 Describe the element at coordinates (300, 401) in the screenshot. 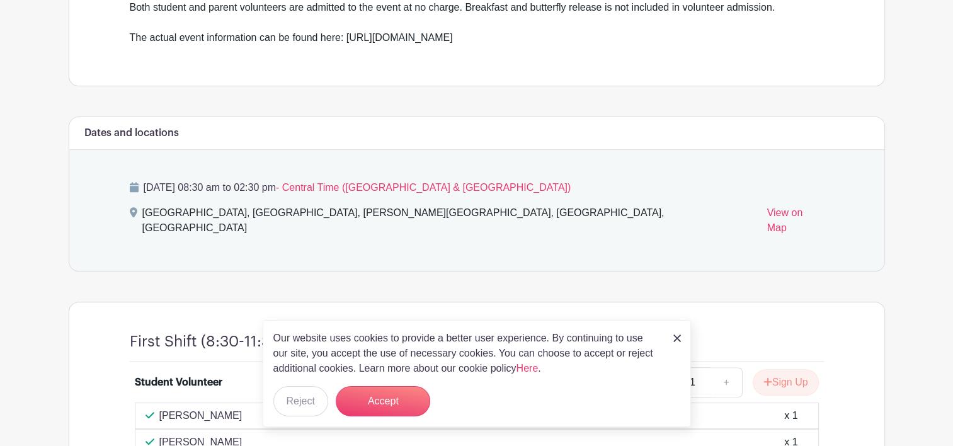

I see `button: Reject` at that location.